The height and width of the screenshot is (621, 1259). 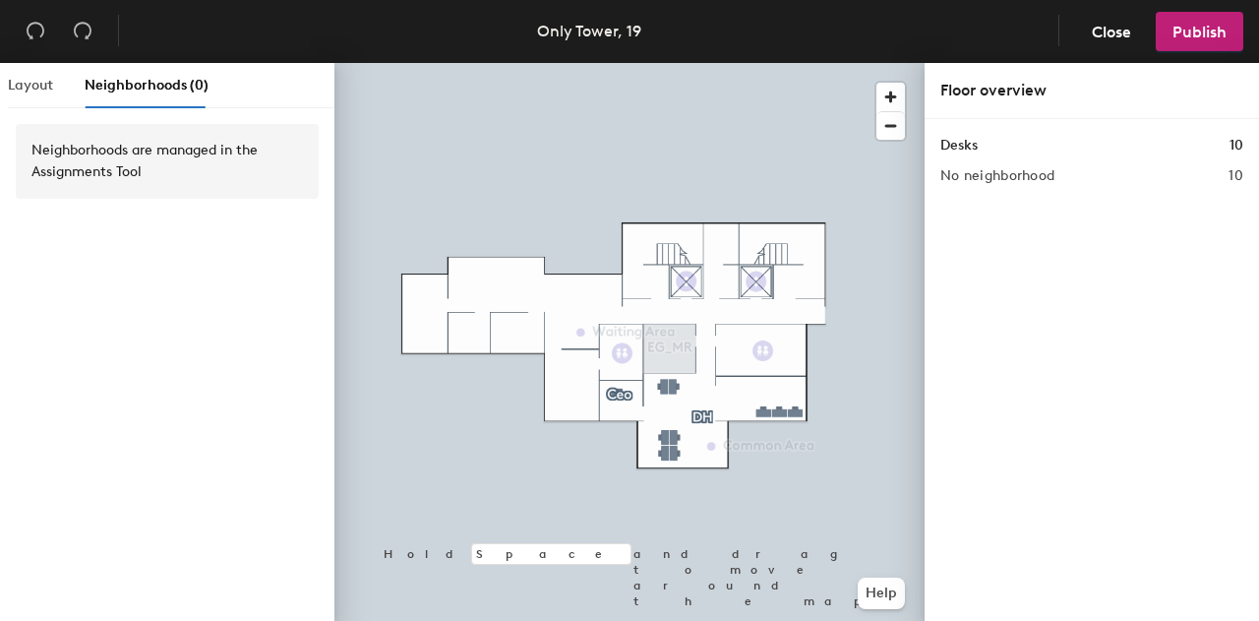 What do you see at coordinates (998, 176) in the screenshot?
I see `h2: No neighborhood` at bounding box center [998, 176].